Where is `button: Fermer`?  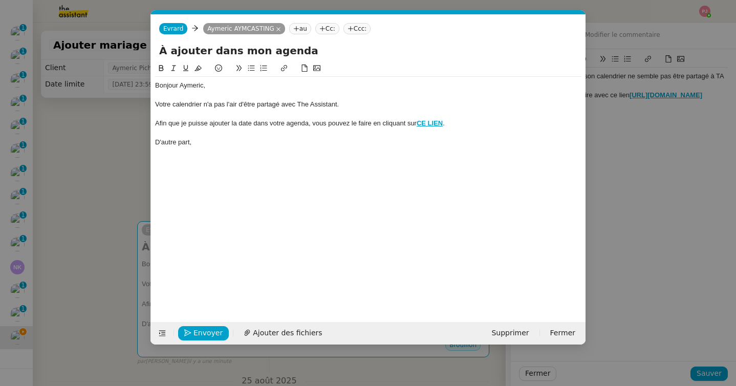
button: Fermer is located at coordinates (563, 333).